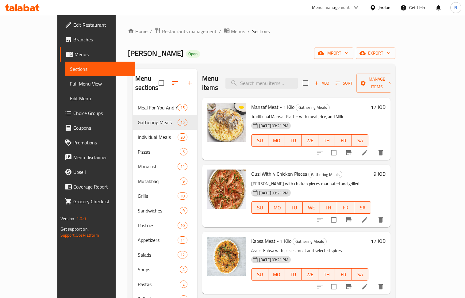  I want to click on div: Jordan, so click(385, 8).